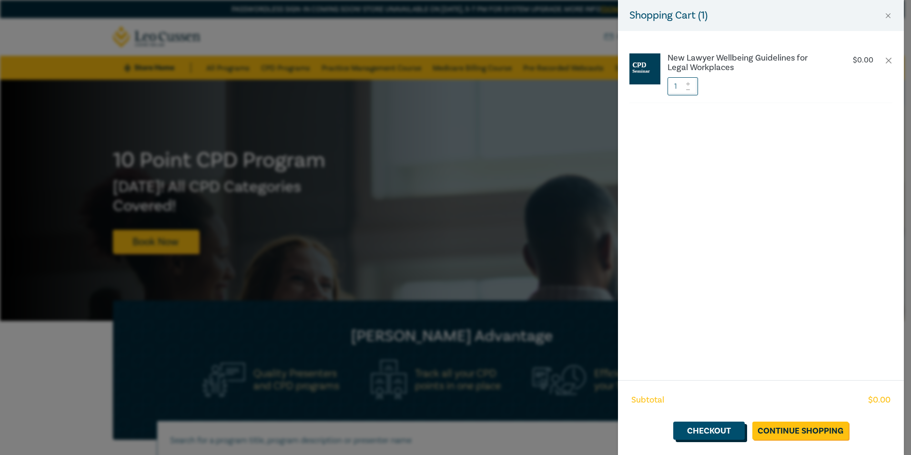  What do you see at coordinates (669, 15) in the screenshot?
I see `h5: Shopping Cart ( 1 )` at bounding box center [669, 15].